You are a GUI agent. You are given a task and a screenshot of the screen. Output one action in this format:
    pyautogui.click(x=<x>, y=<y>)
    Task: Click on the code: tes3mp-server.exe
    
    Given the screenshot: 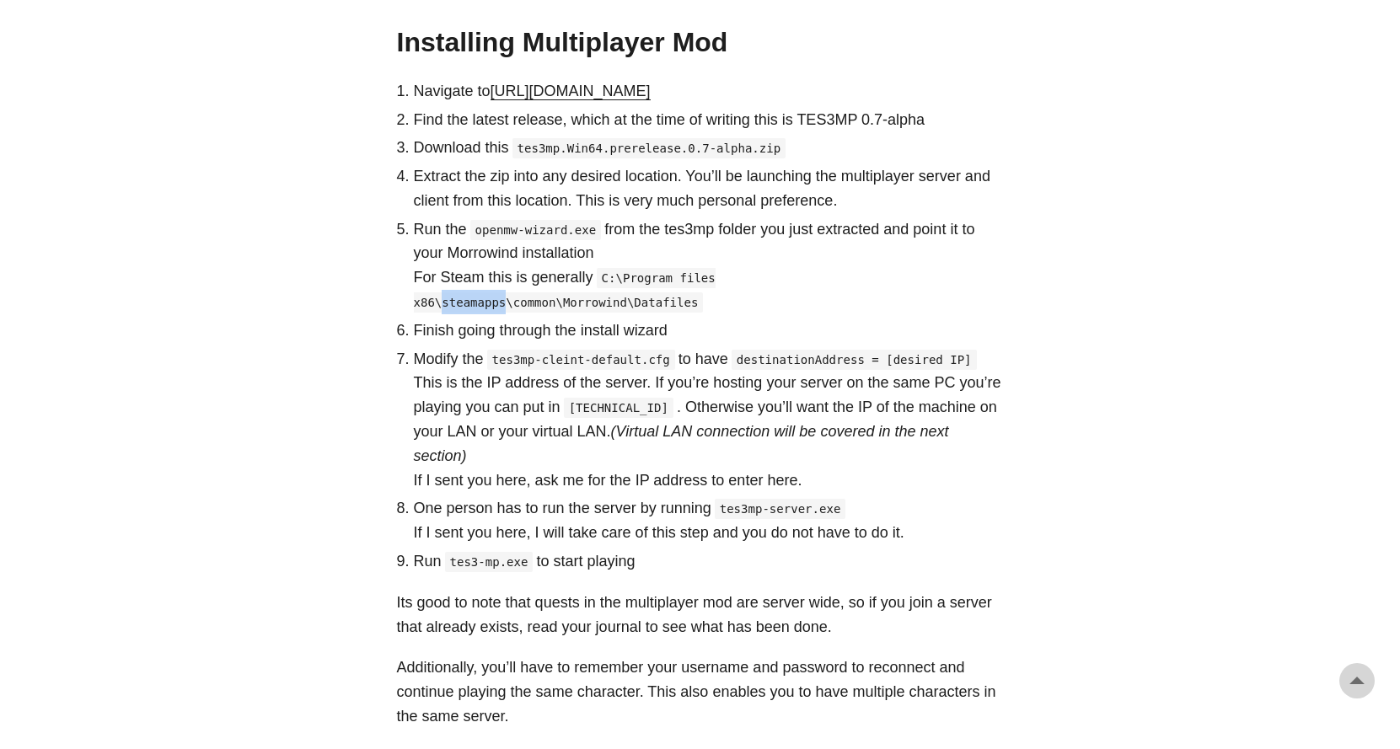 What is the action you would take?
    pyautogui.click(x=781, y=509)
    